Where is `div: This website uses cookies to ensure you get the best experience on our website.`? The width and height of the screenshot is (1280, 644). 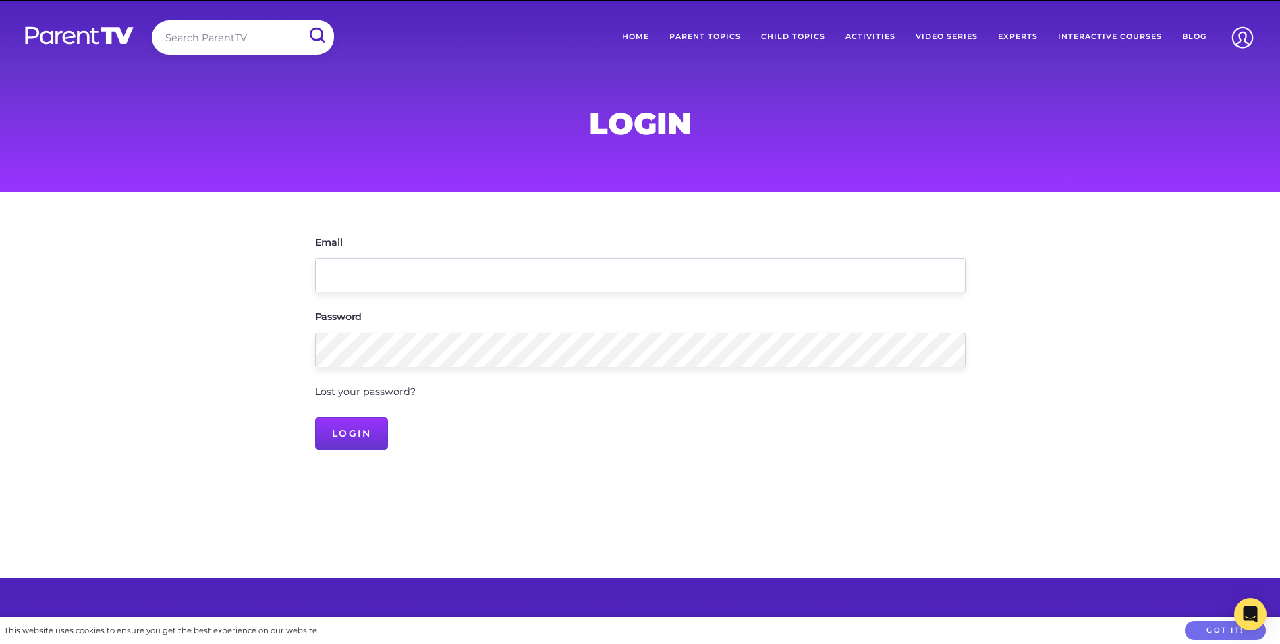
div: This website uses cookies to ensure you get the best experience on our website. is located at coordinates (161, 630).